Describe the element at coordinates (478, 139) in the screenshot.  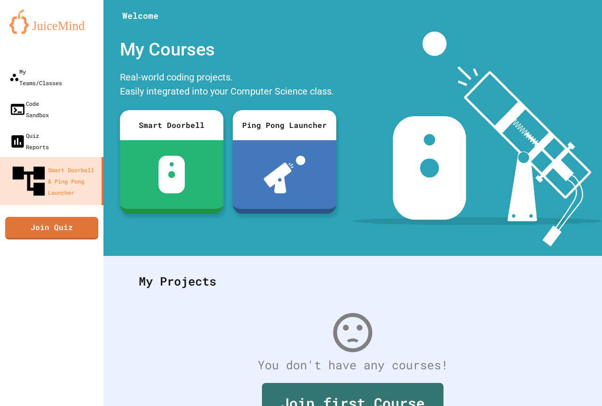
I see `img: banner-image-my-projects.png` at that location.